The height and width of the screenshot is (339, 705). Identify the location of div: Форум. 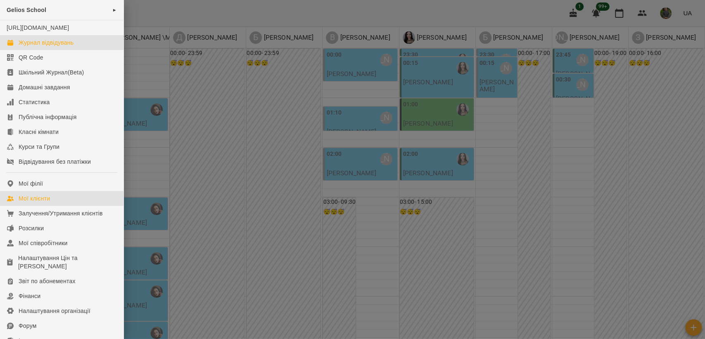
(28, 326).